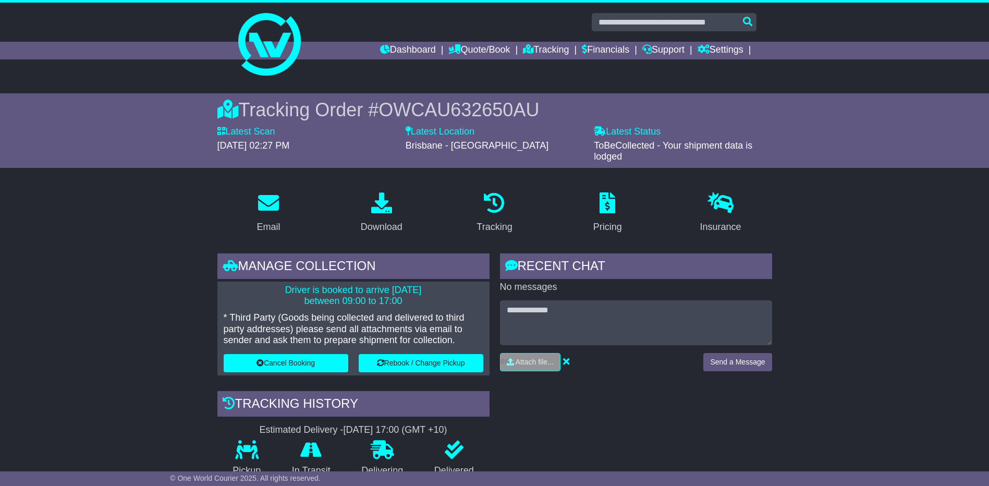  I want to click on p: Delivering, so click(383, 471).